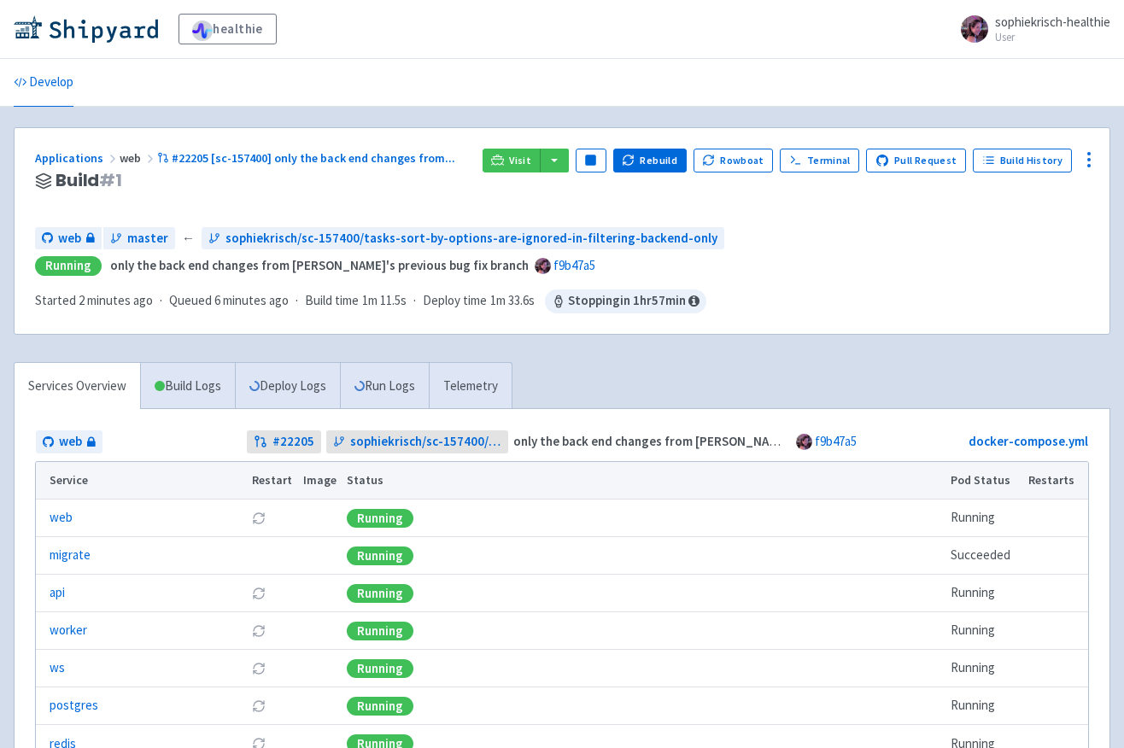 The height and width of the screenshot is (748, 1124). What do you see at coordinates (984, 481) in the screenshot?
I see `th: Pod Status` at bounding box center [984, 481].